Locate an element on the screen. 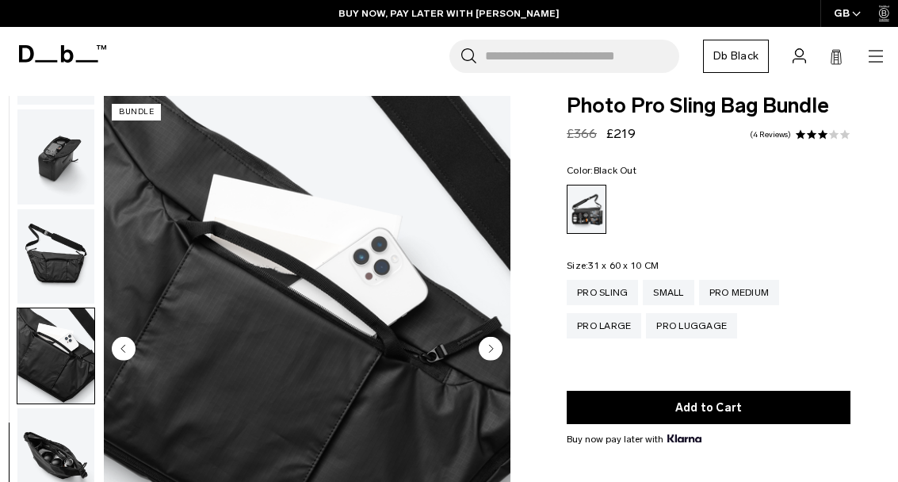 The width and height of the screenshot is (898, 482). p: Bundle is located at coordinates (136, 112).